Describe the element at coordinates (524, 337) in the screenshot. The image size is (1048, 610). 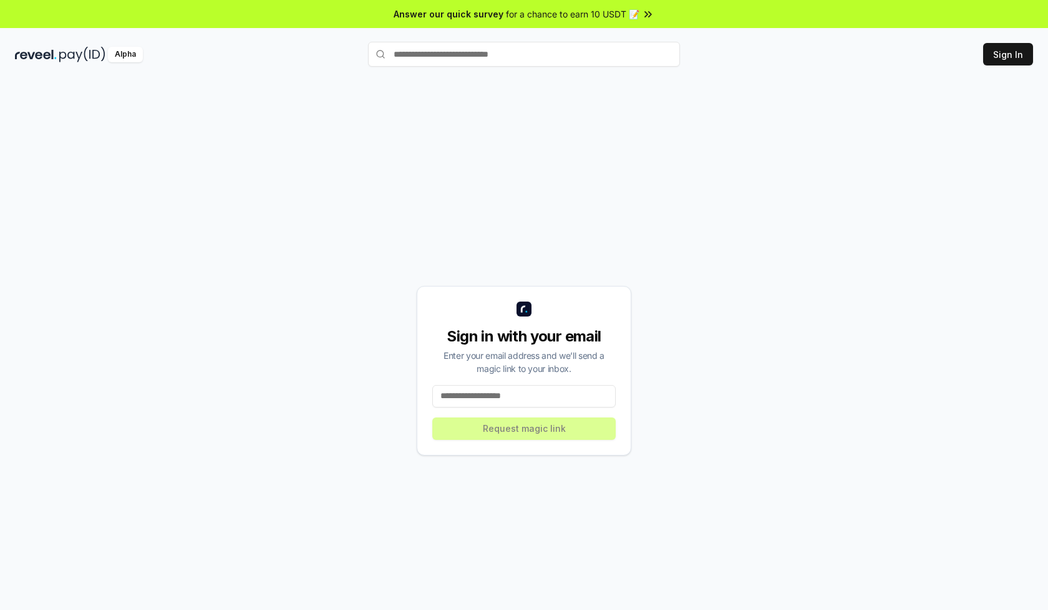
I see `div: Sign in with your email` at that location.